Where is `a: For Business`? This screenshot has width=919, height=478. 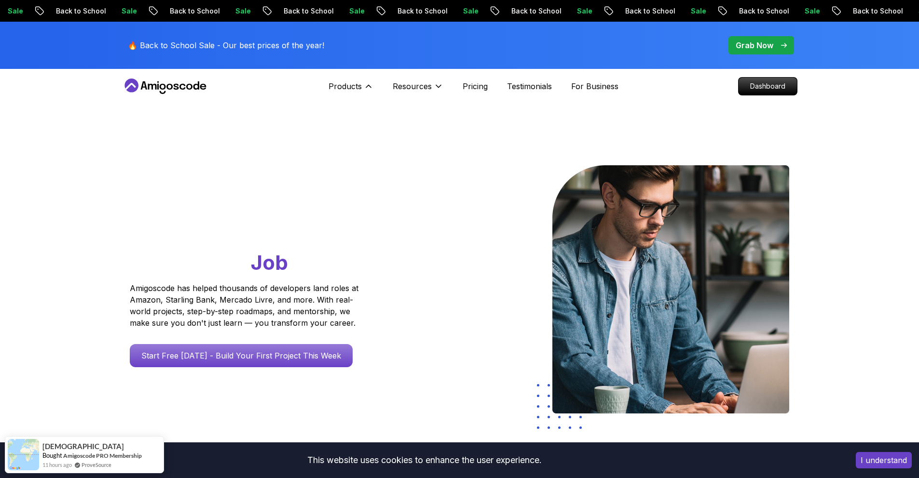 a: For Business is located at coordinates (595, 86).